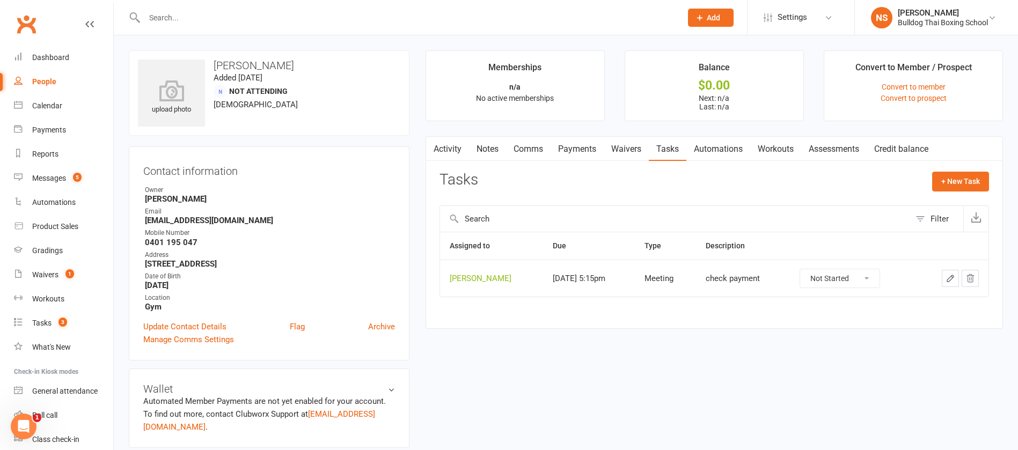 This screenshot has width=1018, height=450. I want to click on span: 3, so click(63, 322).